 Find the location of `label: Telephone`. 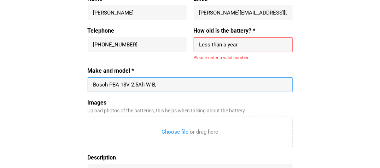

label: Telephone is located at coordinates (137, 31).